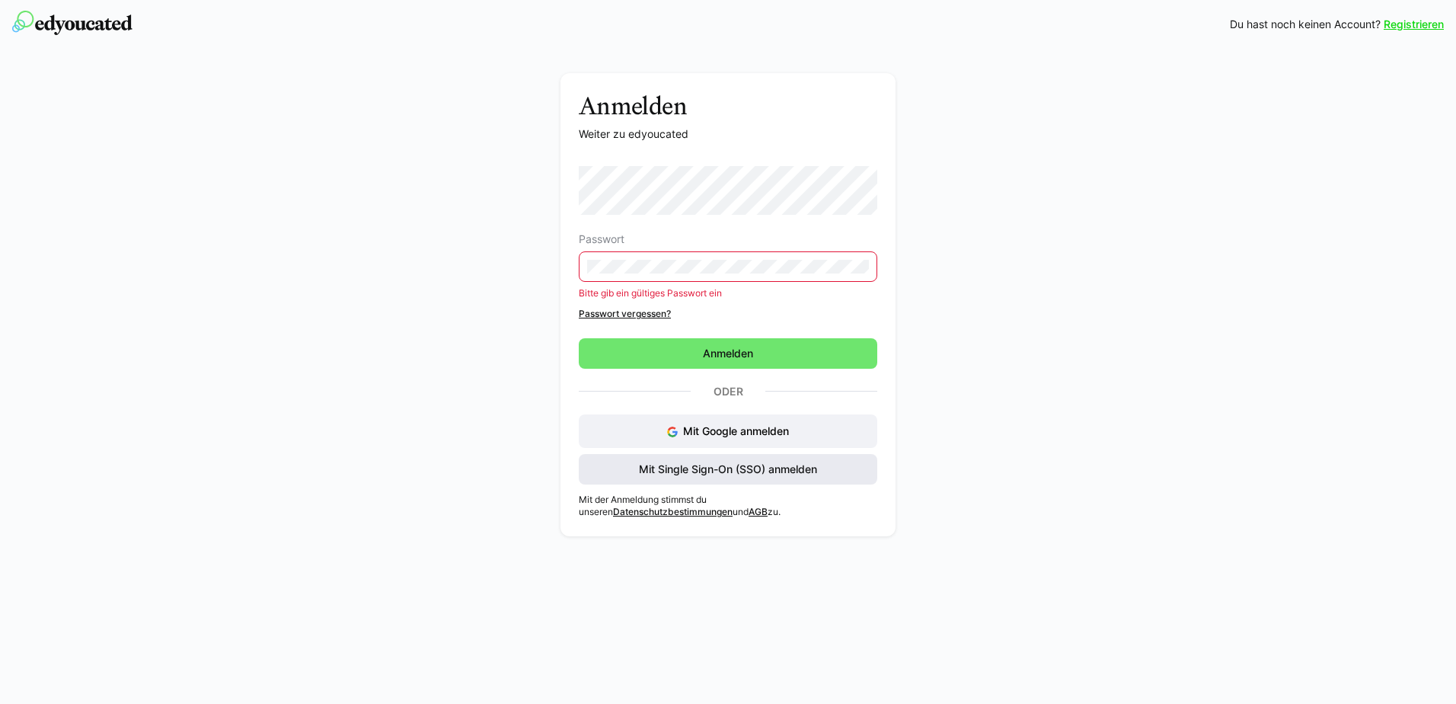 Image resolution: width=1456 pixels, height=704 pixels. Describe the element at coordinates (728, 134) in the screenshot. I see `p: Weiter zu edyoucated` at that location.